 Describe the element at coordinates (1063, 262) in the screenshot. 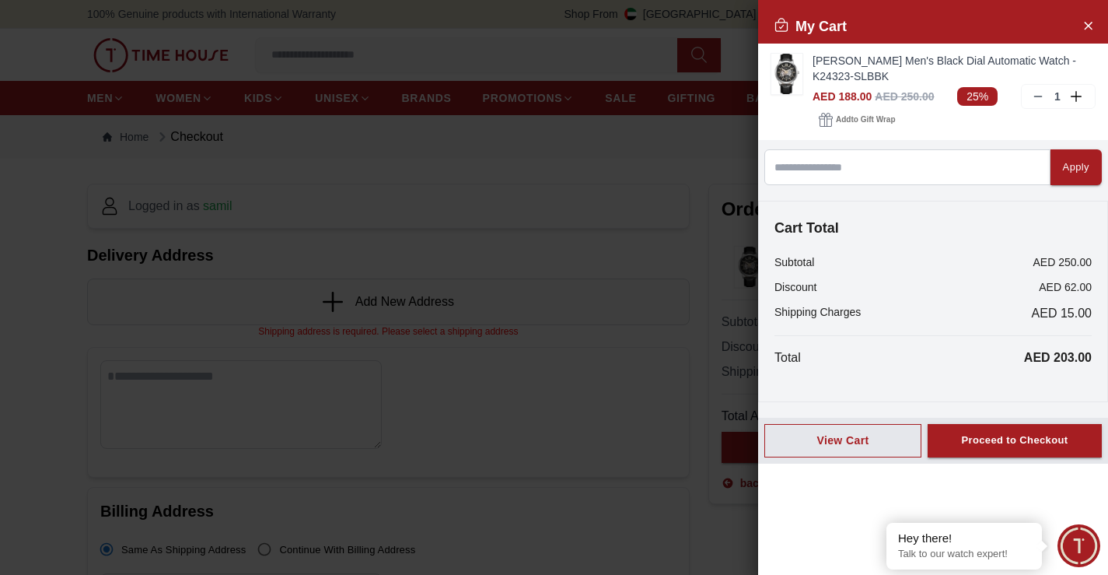

I see `p: AED 250.00` at that location.